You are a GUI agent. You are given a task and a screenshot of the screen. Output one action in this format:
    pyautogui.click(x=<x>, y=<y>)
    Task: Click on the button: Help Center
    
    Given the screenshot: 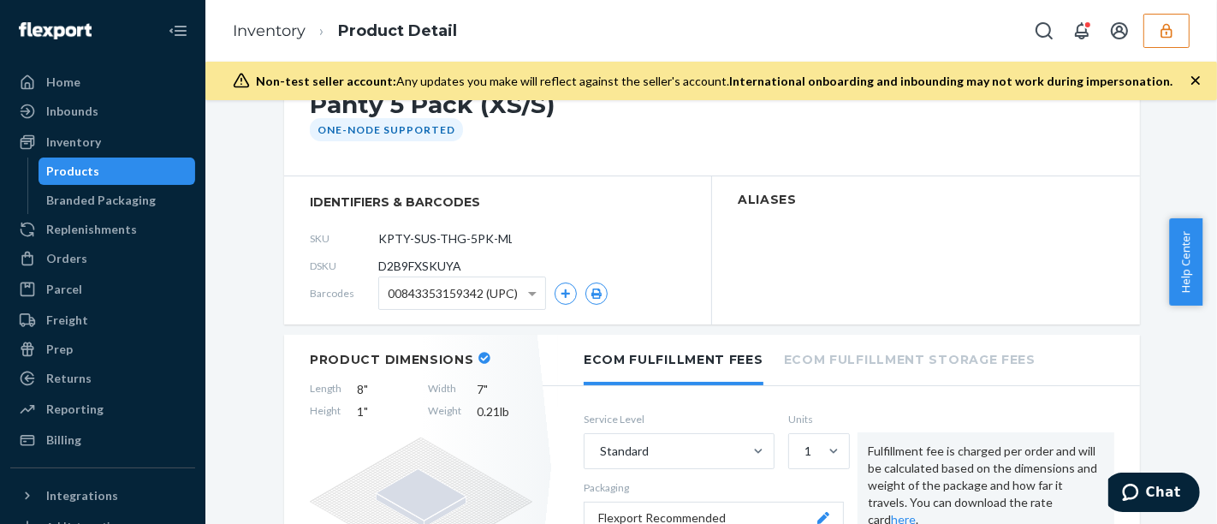 What is the action you would take?
    pyautogui.click(x=1186, y=262)
    